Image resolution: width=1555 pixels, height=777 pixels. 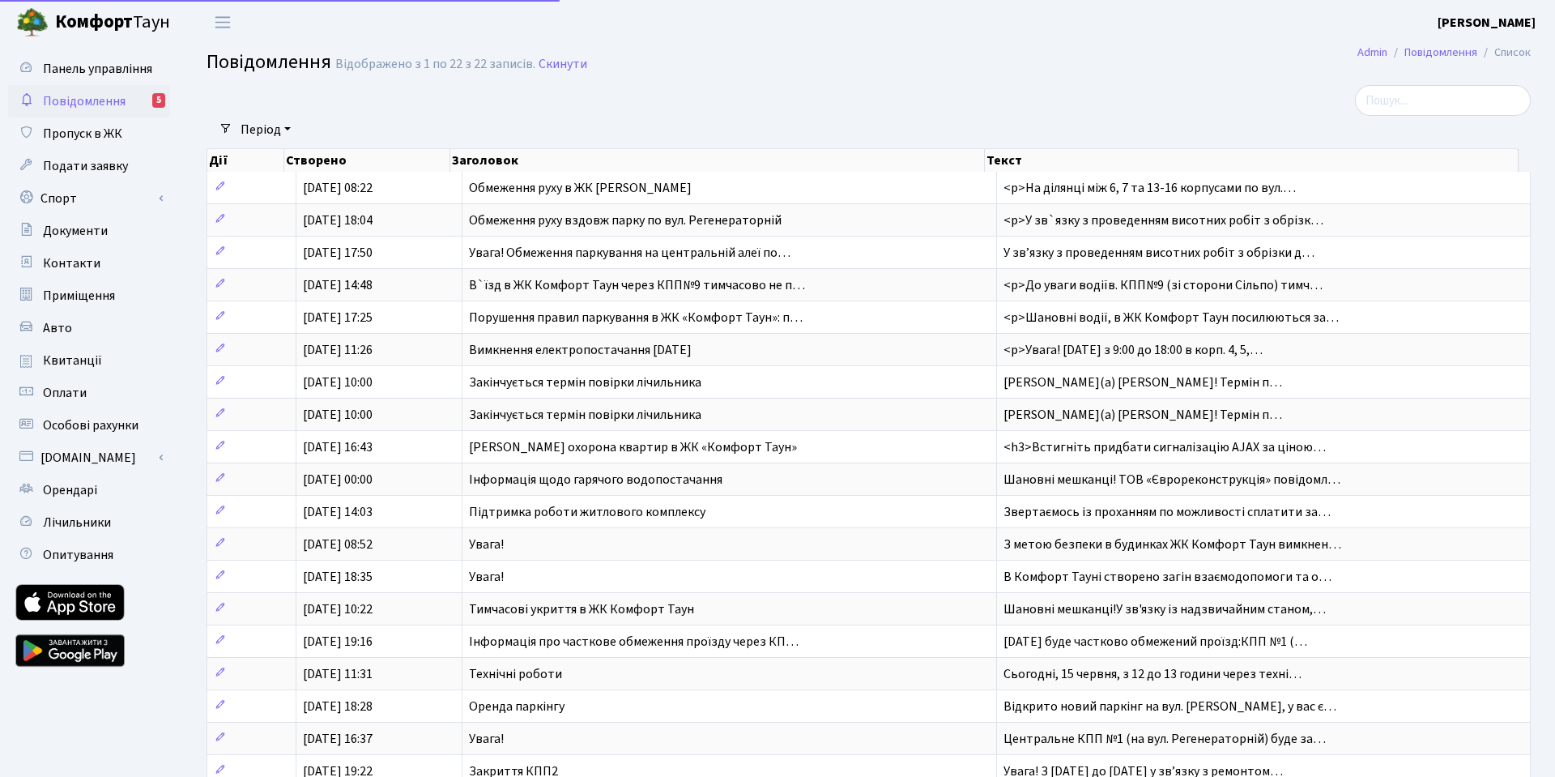 What do you see at coordinates (89, 296) in the screenshot?
I see `a: Приміщення` at bounding box center [89, 296].